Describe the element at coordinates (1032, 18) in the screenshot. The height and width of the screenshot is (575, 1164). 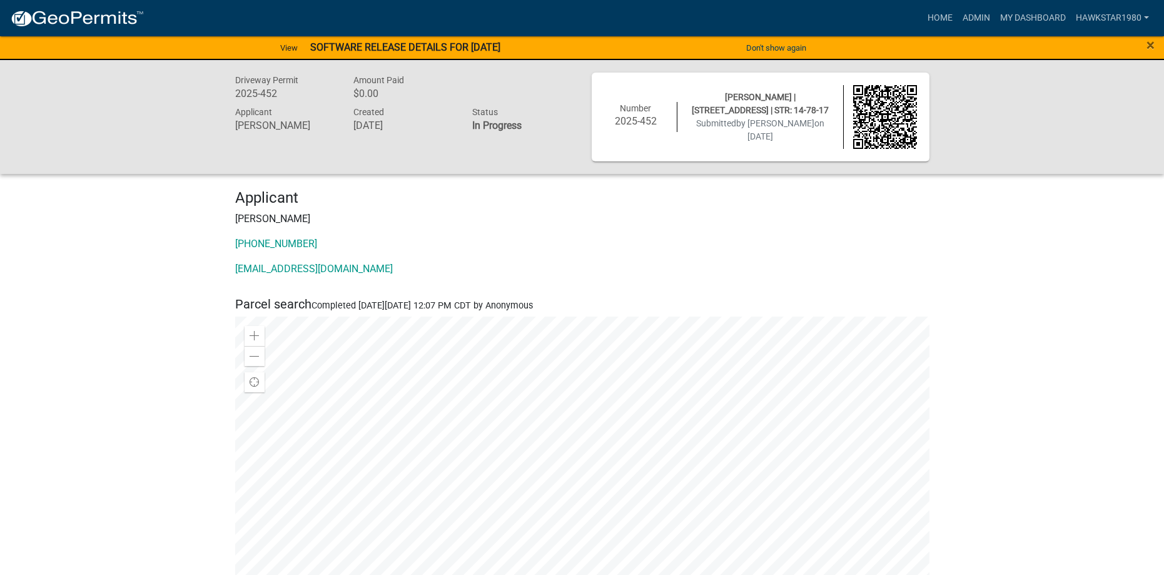
I see `a: My Dashboard` at that location.